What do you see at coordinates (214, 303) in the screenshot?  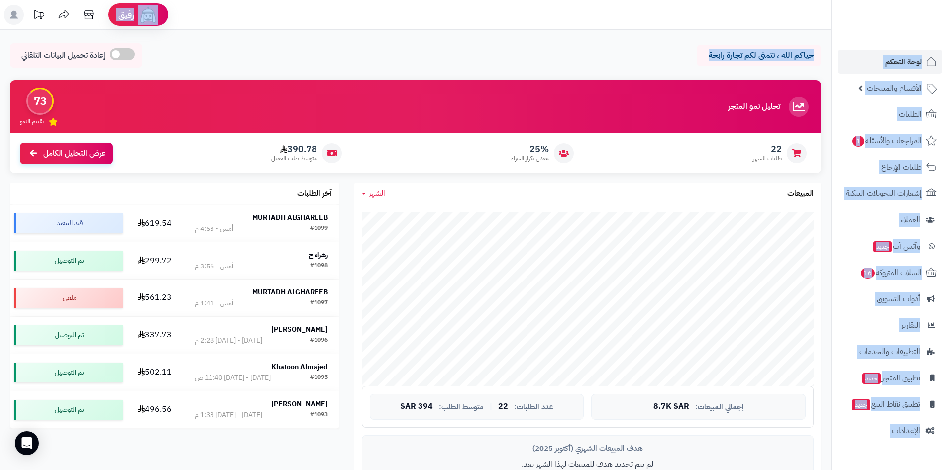 I see `div: أمس - 1:41 م` at bounding box center [214, 303].